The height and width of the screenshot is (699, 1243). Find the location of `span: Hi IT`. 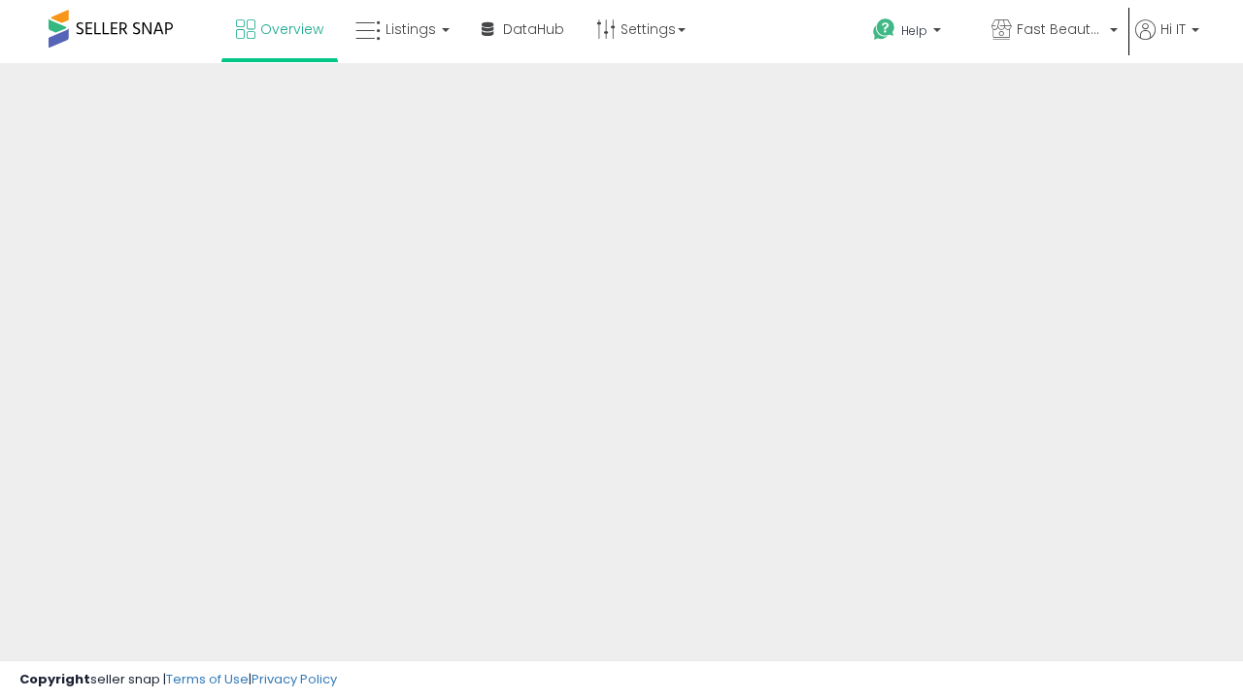

span: Hi IT is located at coordinates (1173, 29).